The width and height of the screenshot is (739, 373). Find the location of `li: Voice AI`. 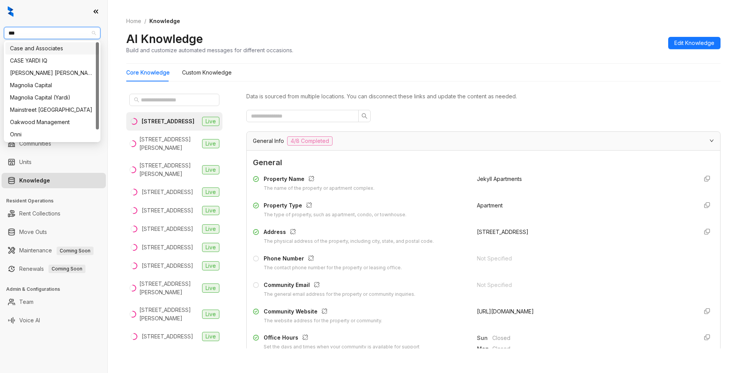

li: Voice AI is located at coordinates (53, 321).